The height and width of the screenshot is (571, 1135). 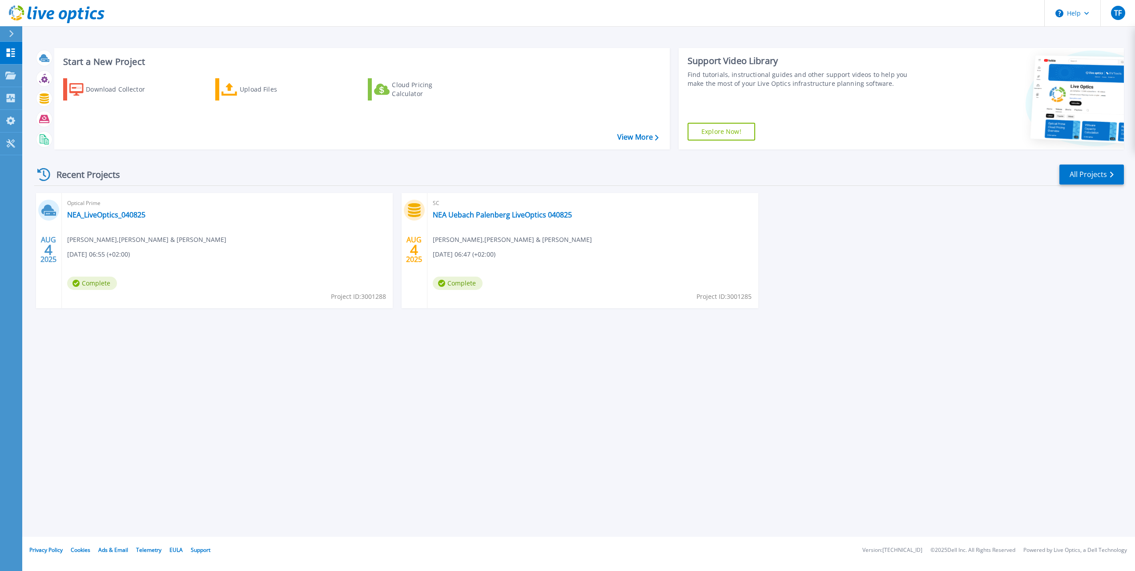 I want to click on a: Cookies, so click(x=81, y=550).